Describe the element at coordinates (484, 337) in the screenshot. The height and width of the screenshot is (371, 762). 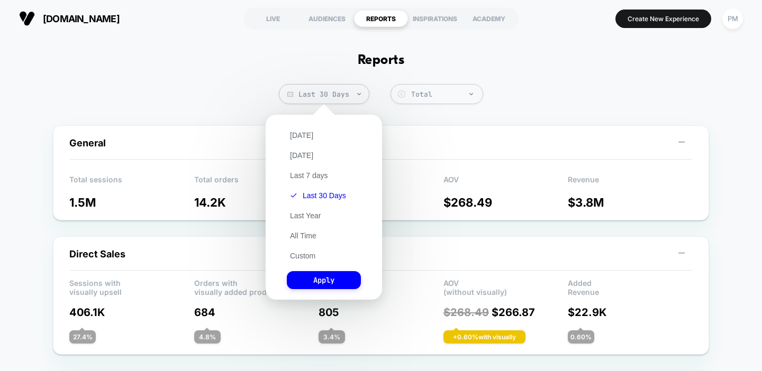
I see `div: + 0.60 % with visually` at that location.